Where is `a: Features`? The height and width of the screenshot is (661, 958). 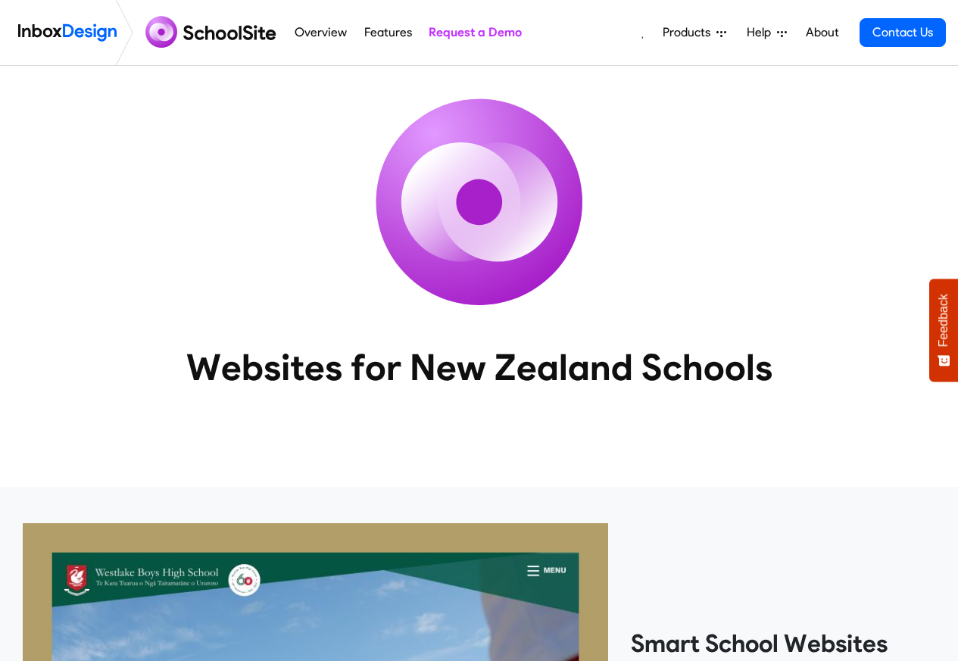
a: Features is located at coordinates (388, 33).